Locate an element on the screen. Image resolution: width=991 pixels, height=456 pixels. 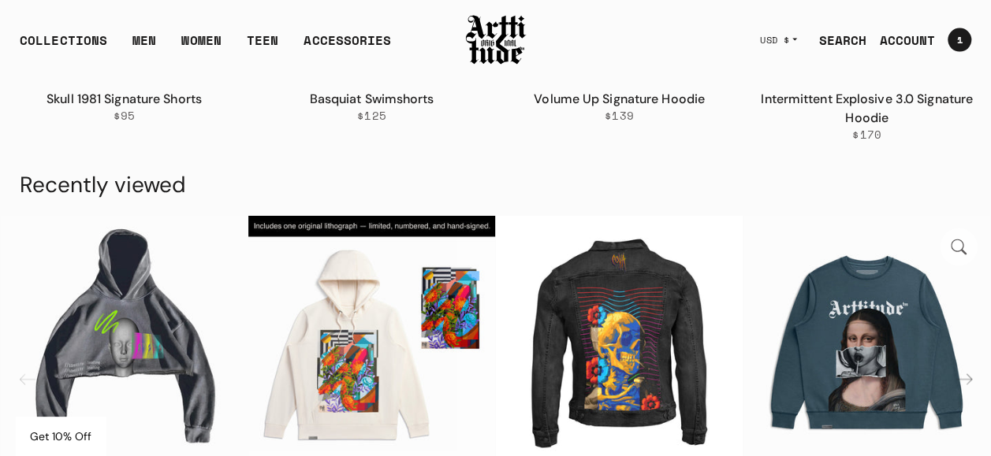
a: ACCOUNT is located at coordinates (900, 40).